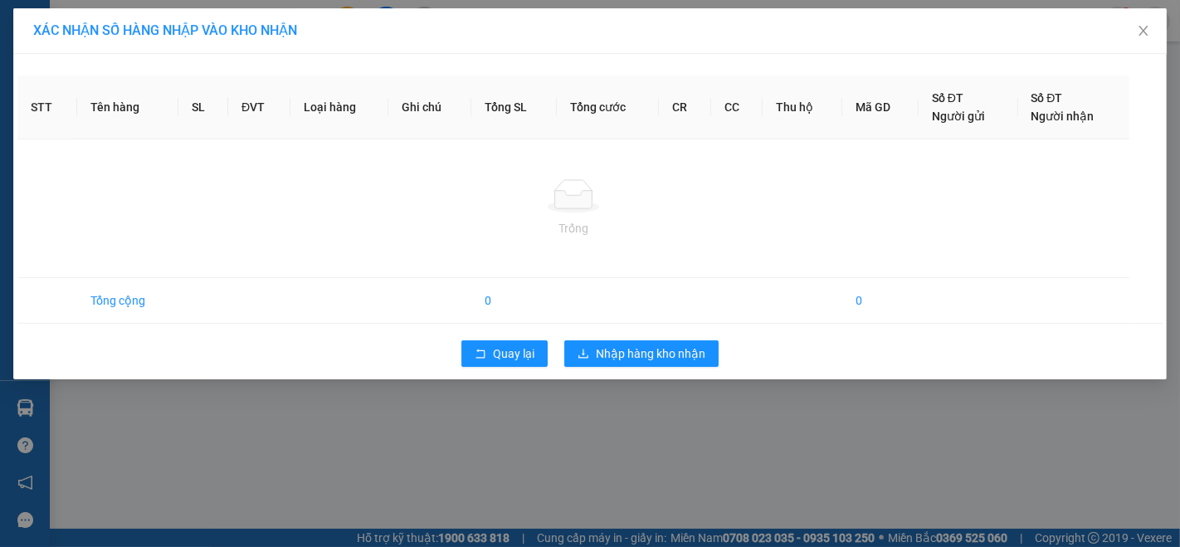 The image size is (1180, 547). Describe the element at coordinates (128, 107) in the screenshot. I see `th: Tên hàng` at that location.